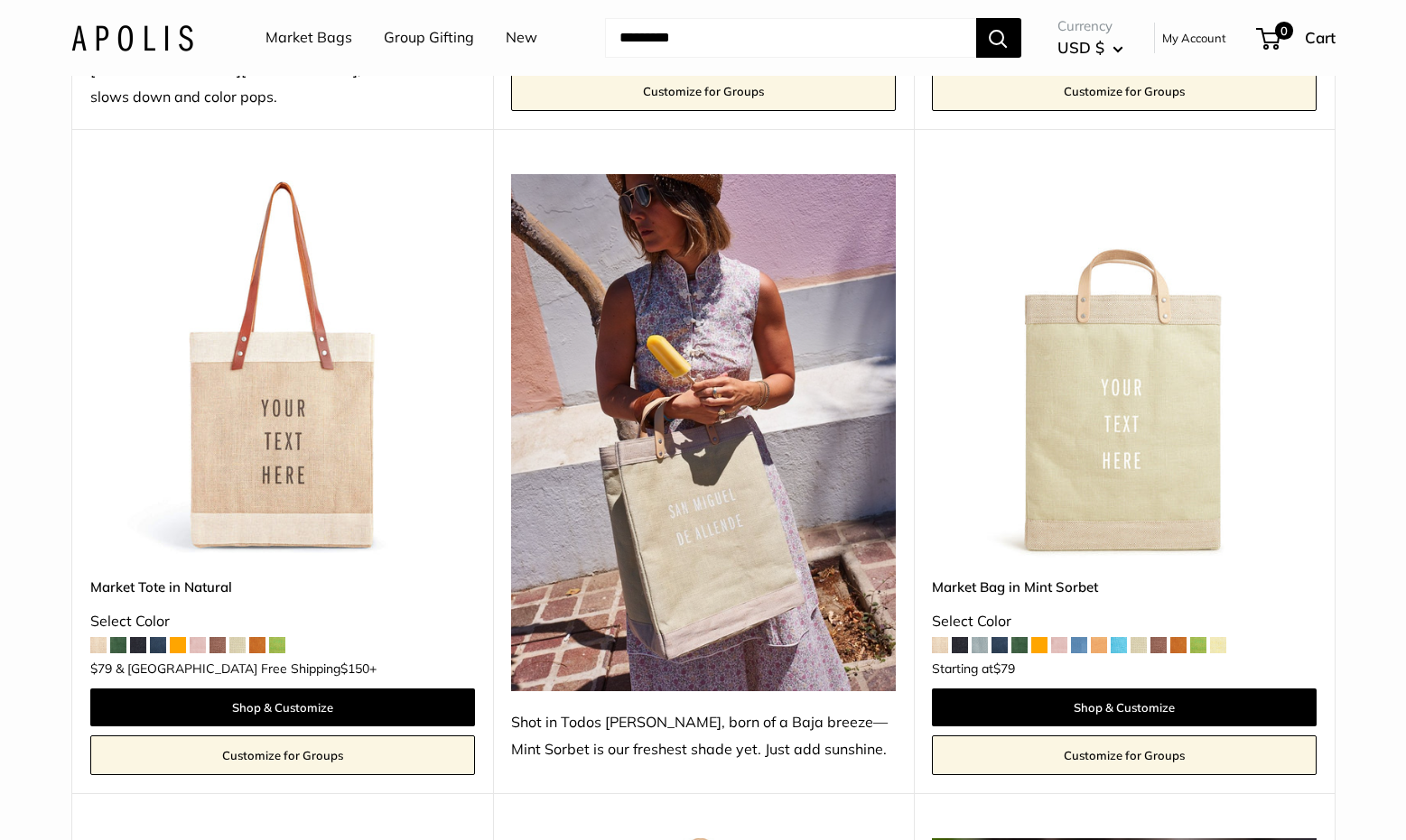  Describe the element at coordinates (429, 38) in the screenshot. I see `a: Group Gifting` at that location.